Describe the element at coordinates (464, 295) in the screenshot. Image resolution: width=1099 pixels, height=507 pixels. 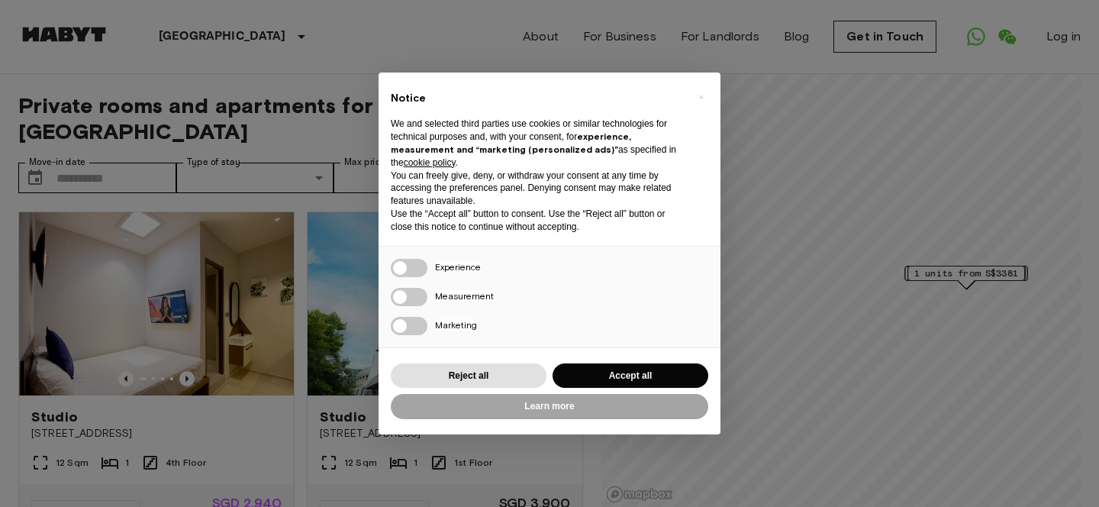
I see `span: Measurement` at that location.